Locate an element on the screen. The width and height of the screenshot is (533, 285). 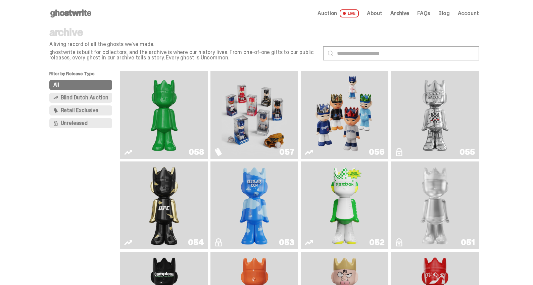
div: 051 is located at coordinates (467, 242).